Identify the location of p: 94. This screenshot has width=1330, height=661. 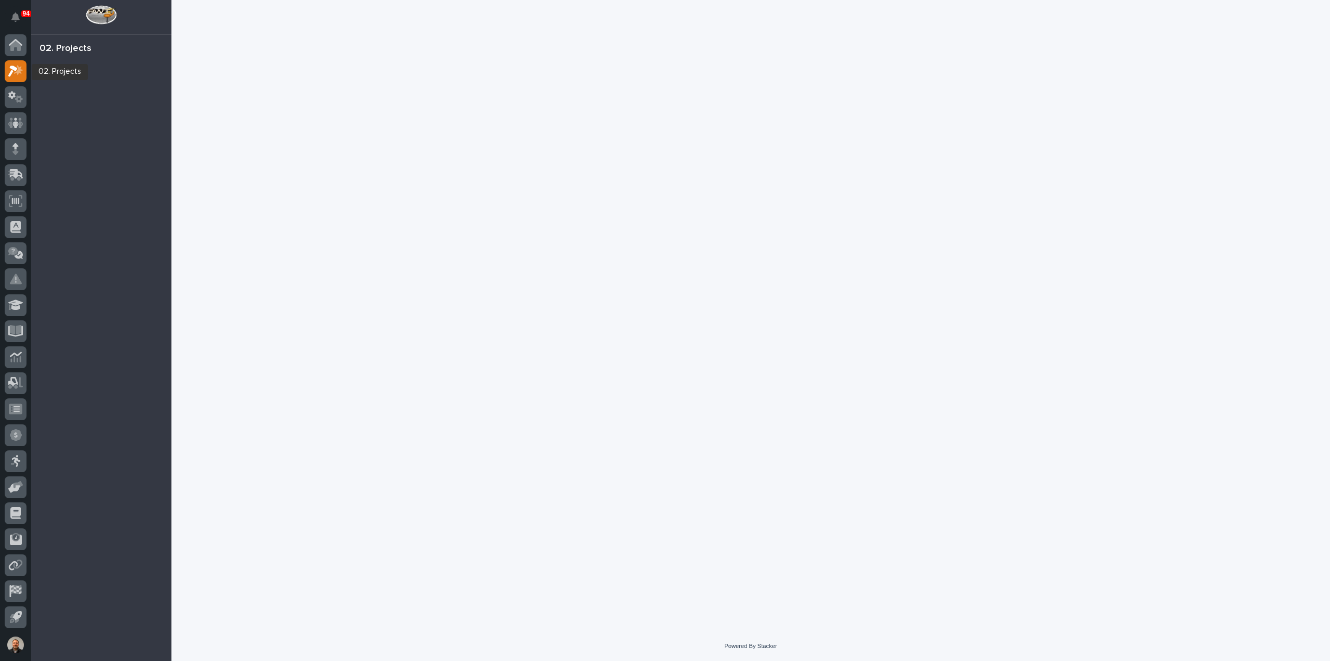
(26, 14).